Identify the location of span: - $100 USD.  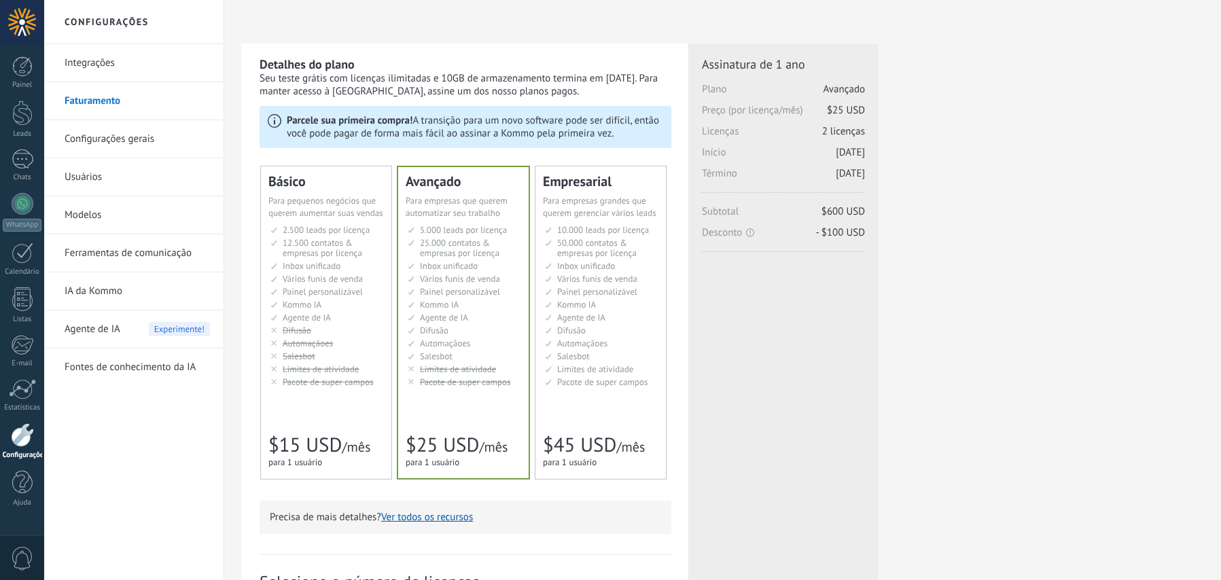
(841, 232).